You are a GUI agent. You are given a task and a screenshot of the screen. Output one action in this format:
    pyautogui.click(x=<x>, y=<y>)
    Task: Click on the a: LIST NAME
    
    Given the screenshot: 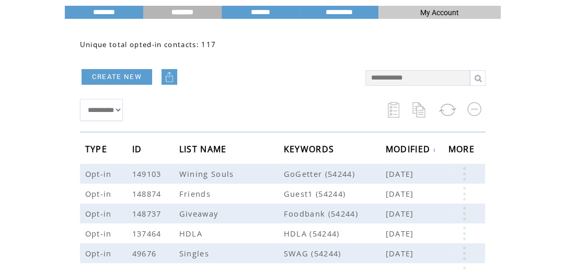 What is the action you would take?
    pyautogui.click(x=204, y=148)
    